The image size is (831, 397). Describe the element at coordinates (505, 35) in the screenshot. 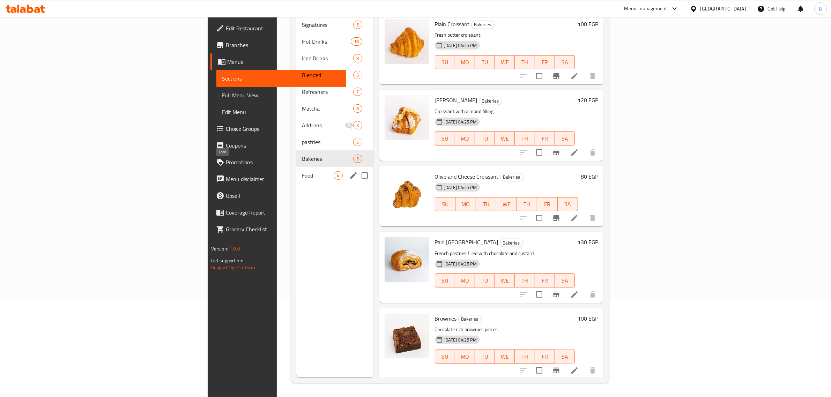

I see `p: Fresh butter croissant.` at that location.